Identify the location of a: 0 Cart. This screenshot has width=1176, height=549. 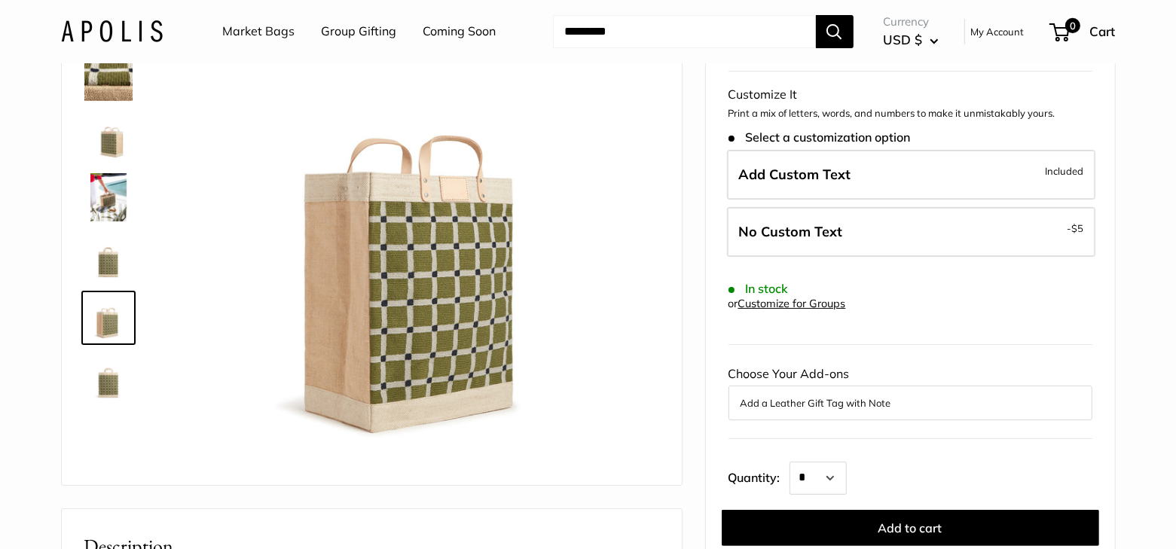
(1084, 32).